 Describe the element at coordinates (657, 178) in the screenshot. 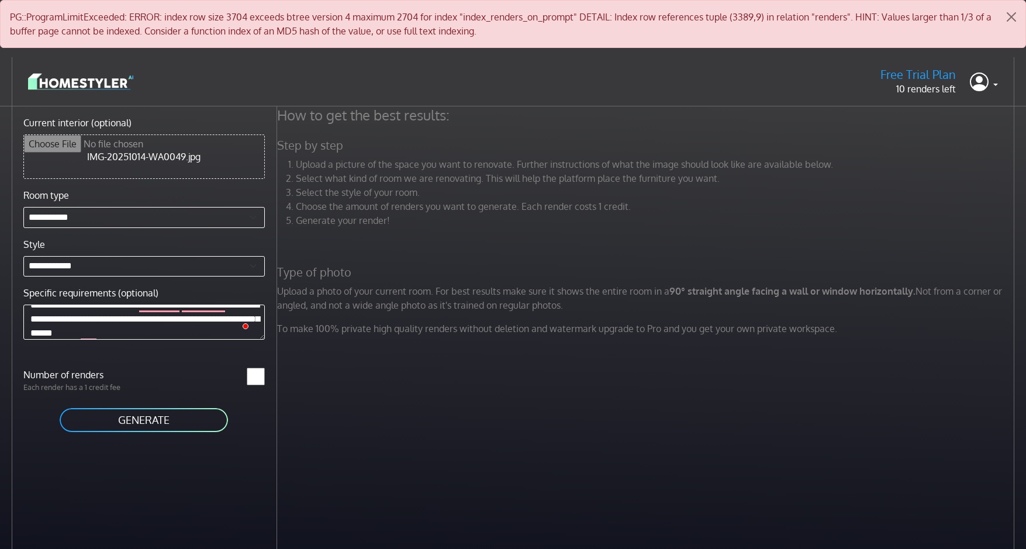

I see `li: Select what kind of room we are renovating. This will help the platform place the furniture you w...` at that location.